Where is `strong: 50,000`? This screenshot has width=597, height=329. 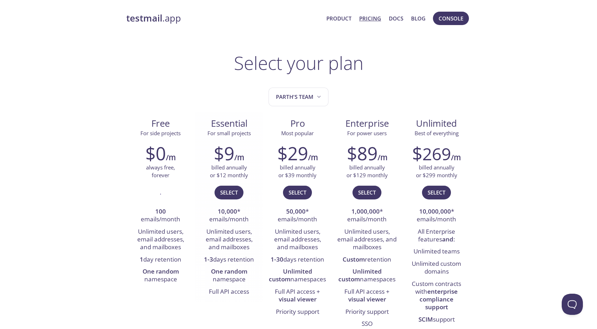
strong: 50,000 is located at coordinates (296, 211).